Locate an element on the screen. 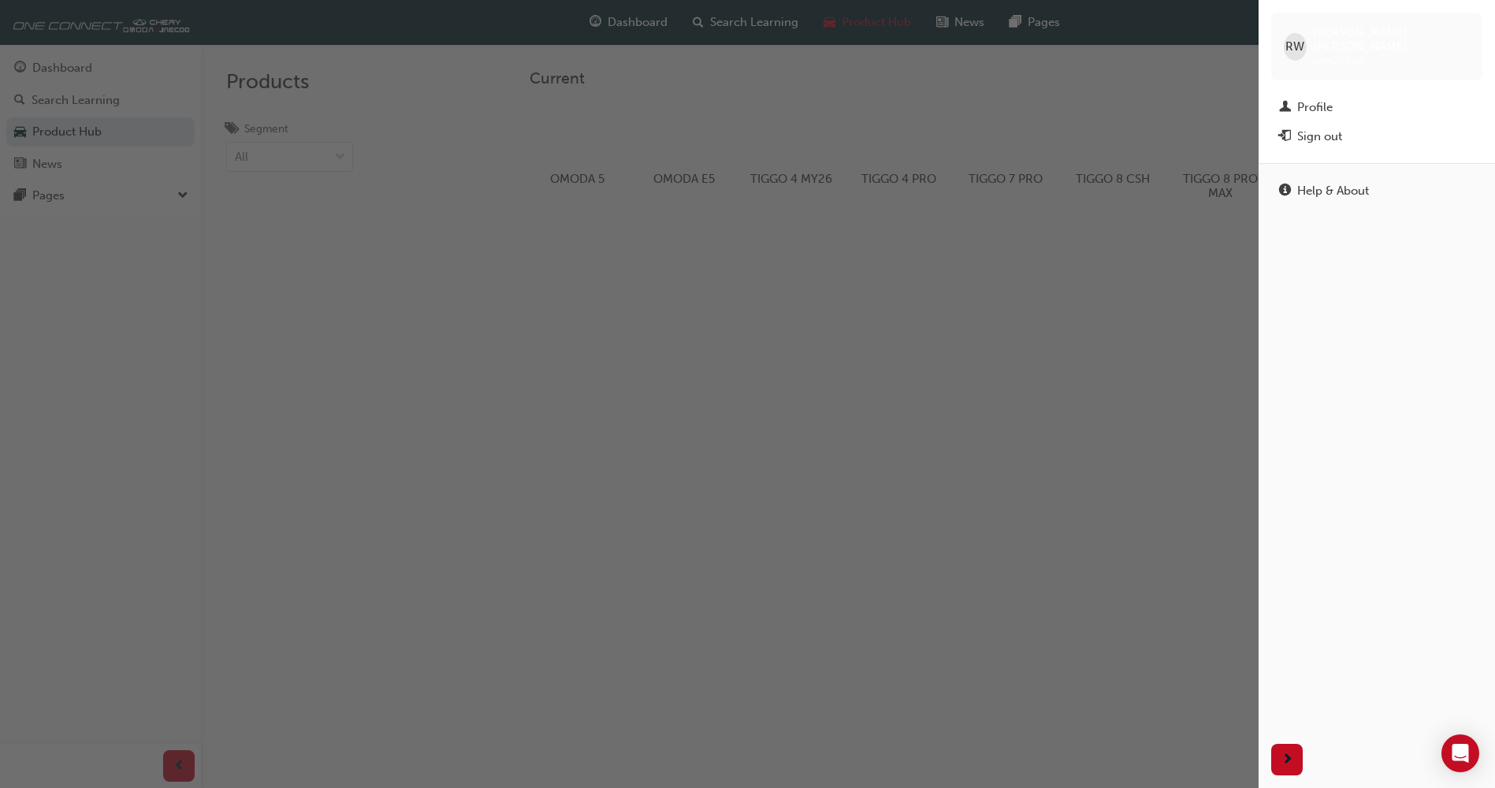 This screenshot has height=788, width=1495. span: next-icon is located at coordinates (1287, 760).